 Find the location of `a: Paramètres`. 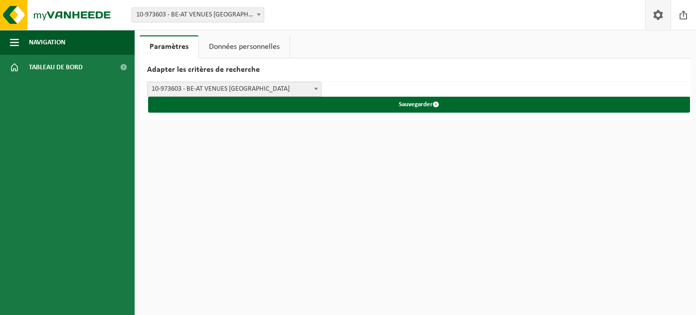

a: Paramètres is located at coordinates (169, 47).